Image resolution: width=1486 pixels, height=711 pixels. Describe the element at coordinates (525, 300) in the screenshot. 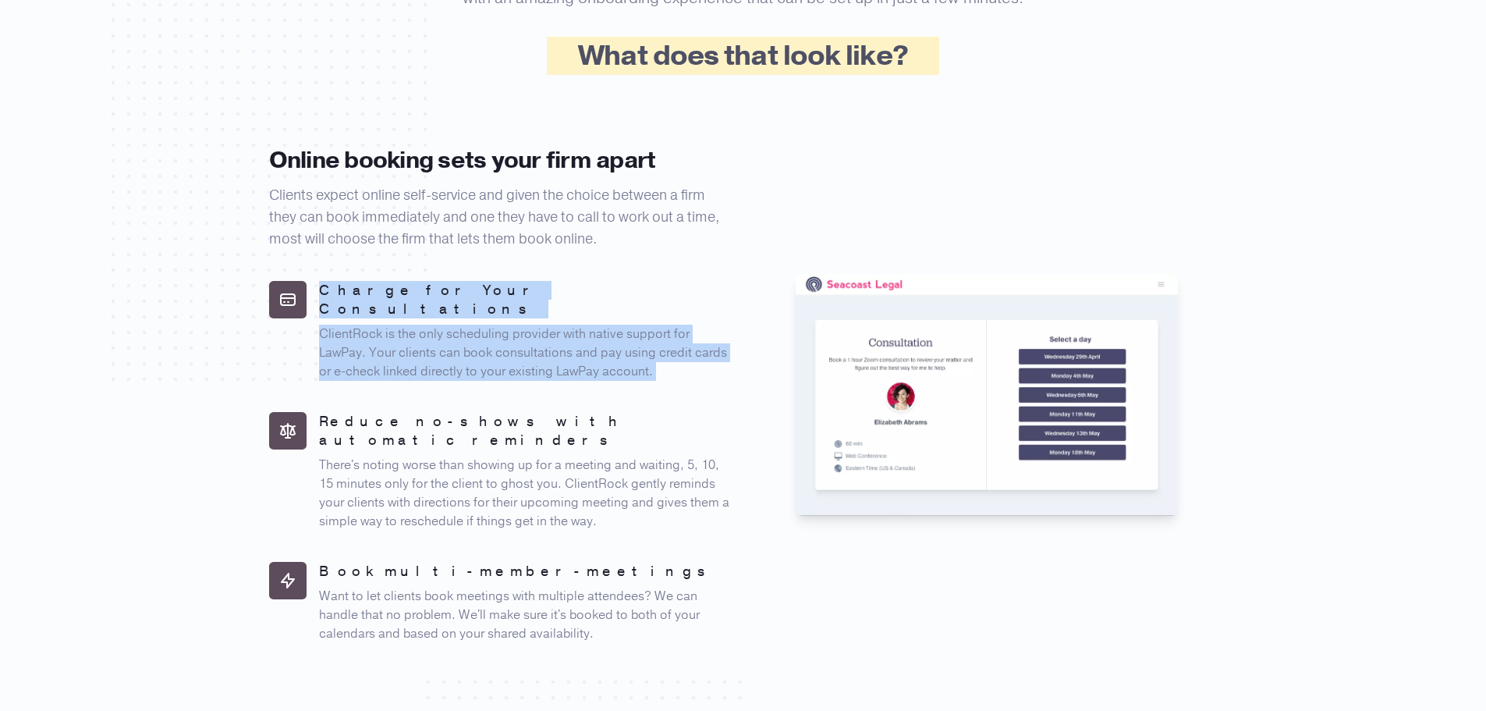

I see `h5: Charge for Your Consultations` at that location.